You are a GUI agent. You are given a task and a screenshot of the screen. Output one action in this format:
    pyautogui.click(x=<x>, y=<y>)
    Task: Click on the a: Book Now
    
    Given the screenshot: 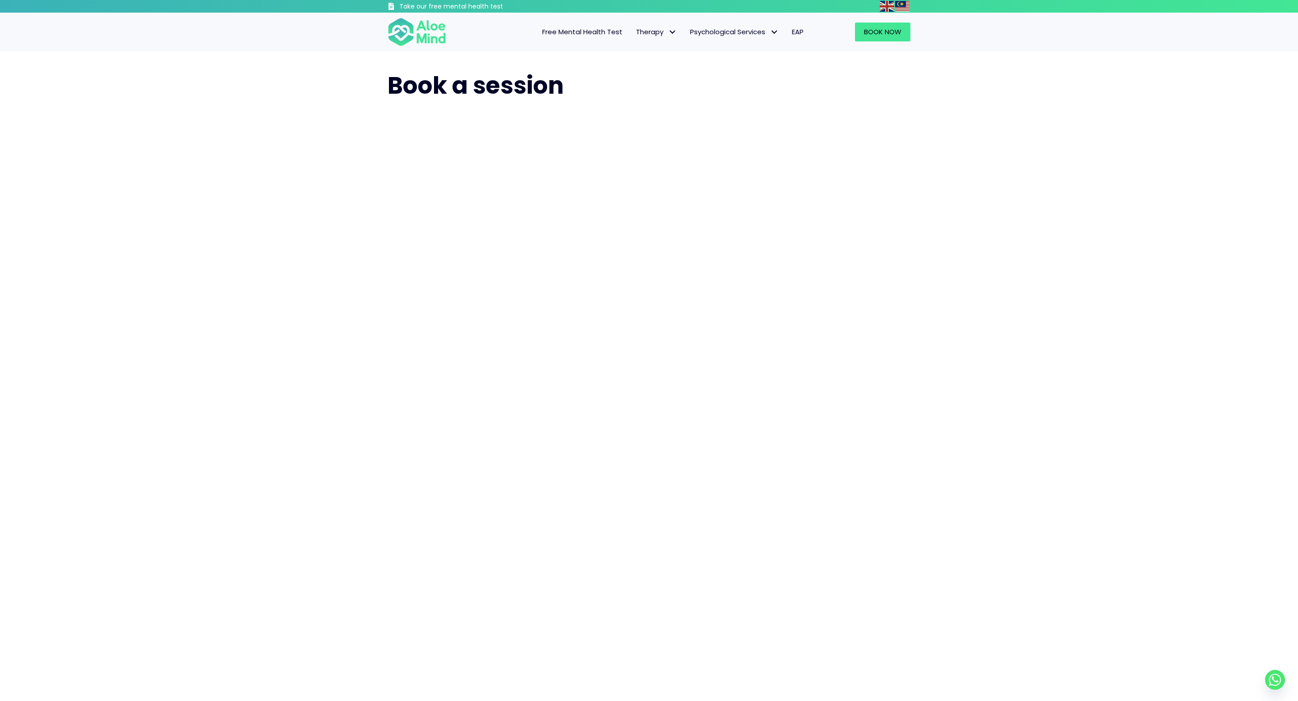 What is the action you would take?
    pyautogui.click(x=883, y=32)
    